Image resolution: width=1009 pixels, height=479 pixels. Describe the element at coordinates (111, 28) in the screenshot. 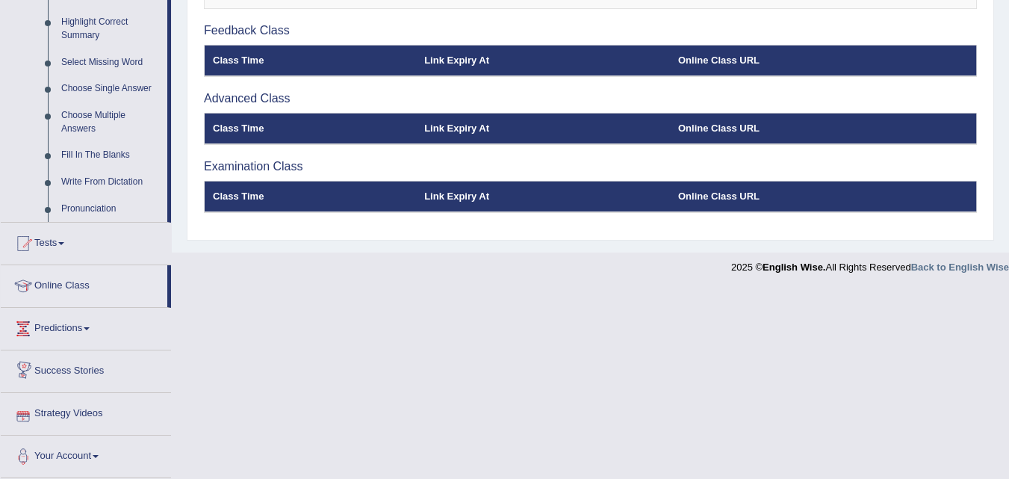

I see `a: Highlight Correct Summary` at that location.